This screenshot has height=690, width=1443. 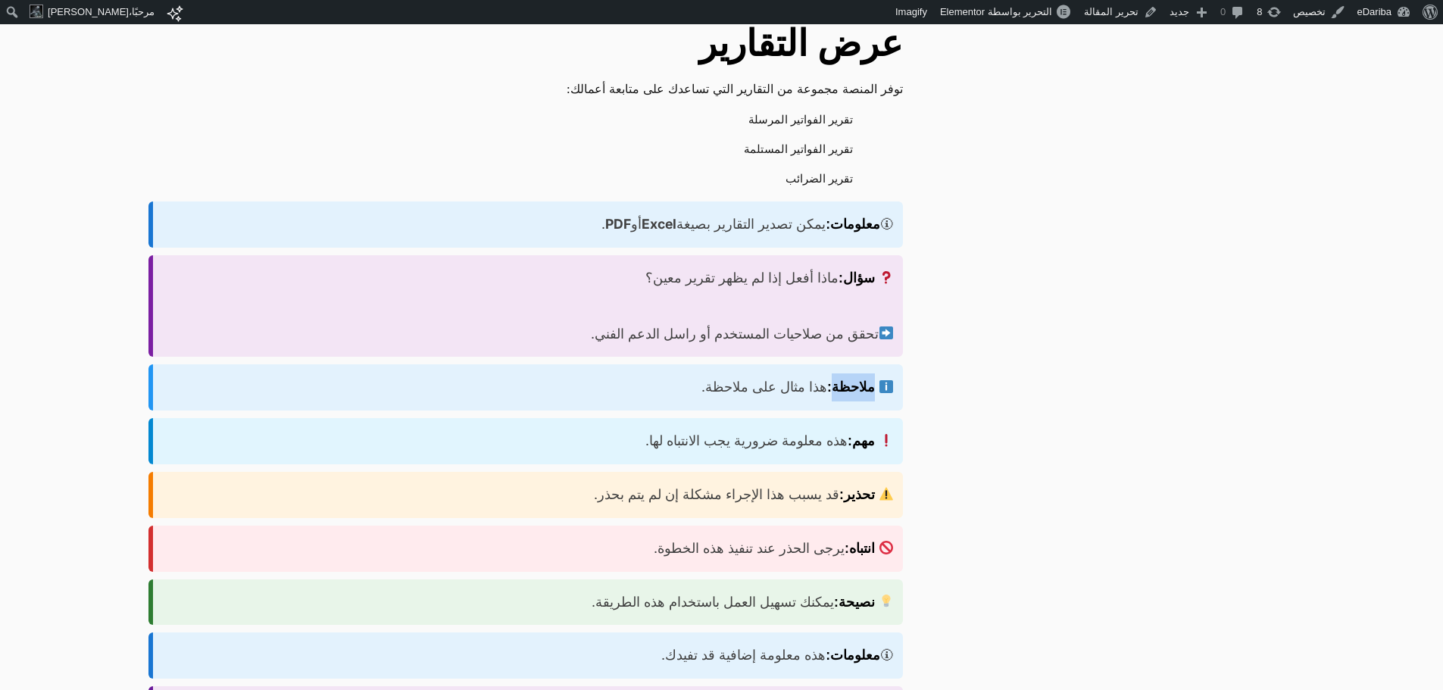 I want to click on div: قد يسبب هذا الإجراء مشكلة إن لم يتم بحذر., so click(x=526, y=495).